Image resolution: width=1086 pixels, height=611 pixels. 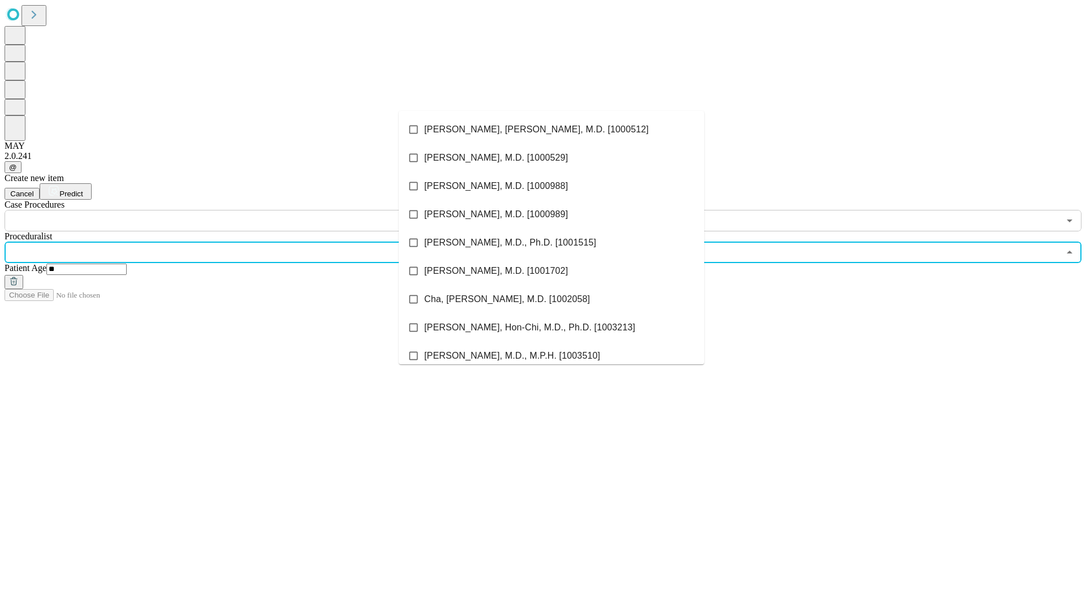 What do you see at coordinates (543, 146) in the screenshot?
I see `div: MAY` at bounding box center [543, 146].